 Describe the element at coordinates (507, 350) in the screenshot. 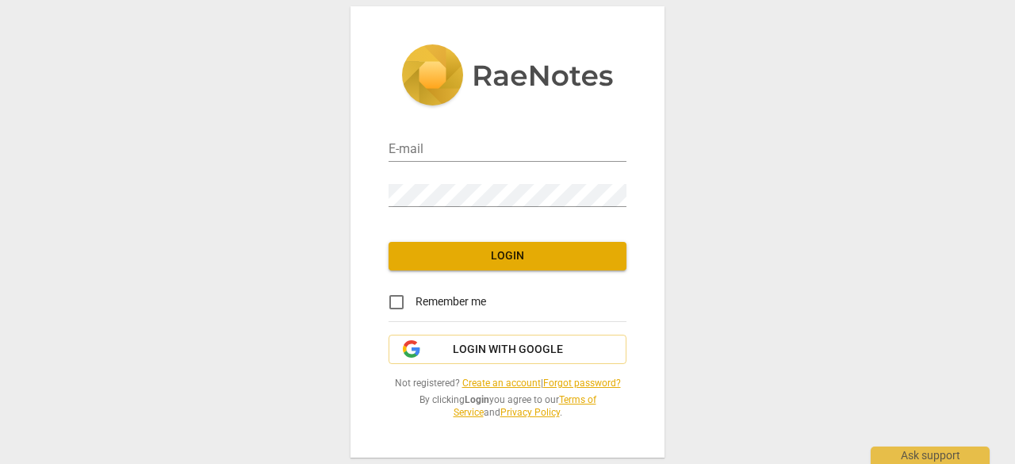

I see `span: Login with Google` at that location.